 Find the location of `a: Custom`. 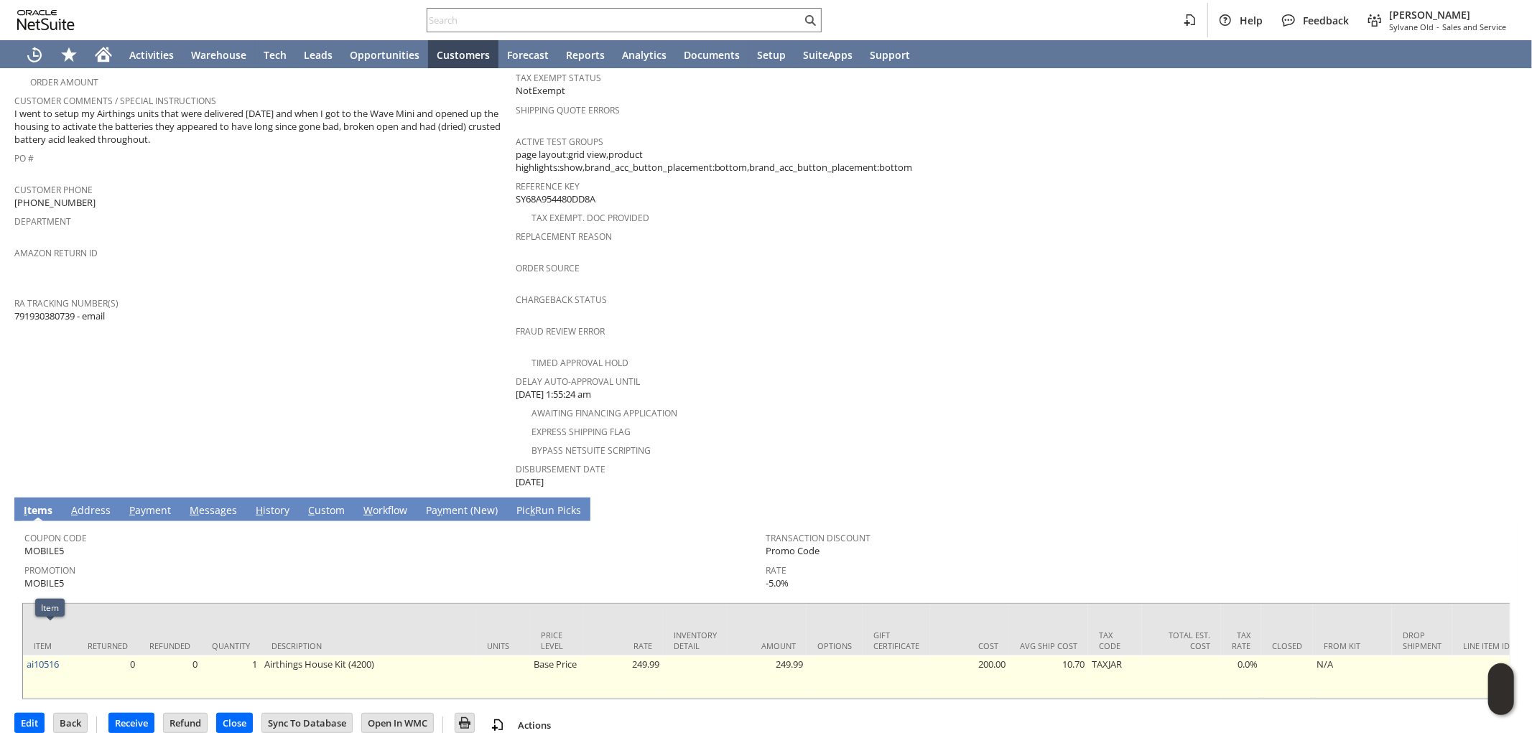

a: Custom is located at coordinates (326, 512).